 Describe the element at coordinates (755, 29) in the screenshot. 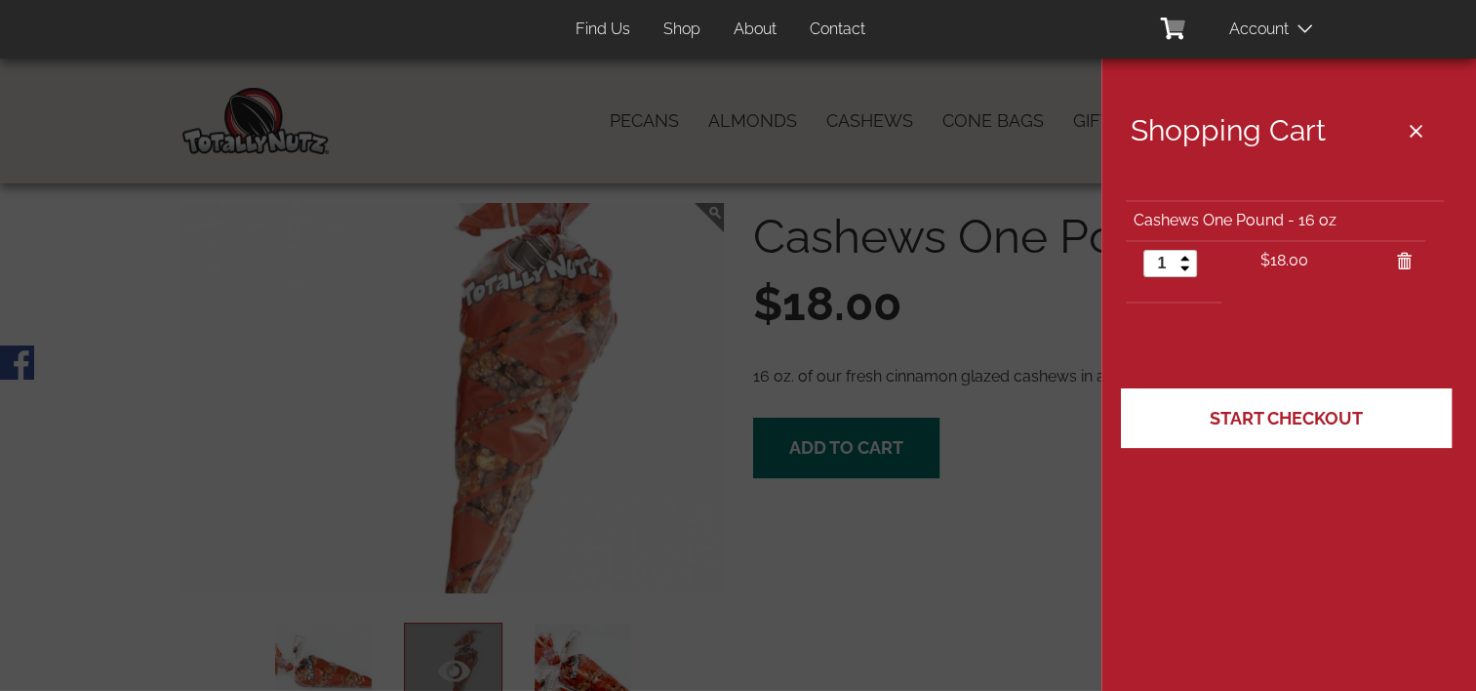

I see `a: About` at that location.